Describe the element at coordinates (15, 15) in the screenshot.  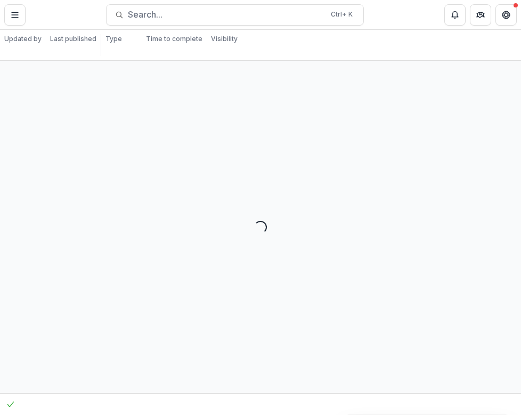
I see `button: Toggle Menu` at that location.